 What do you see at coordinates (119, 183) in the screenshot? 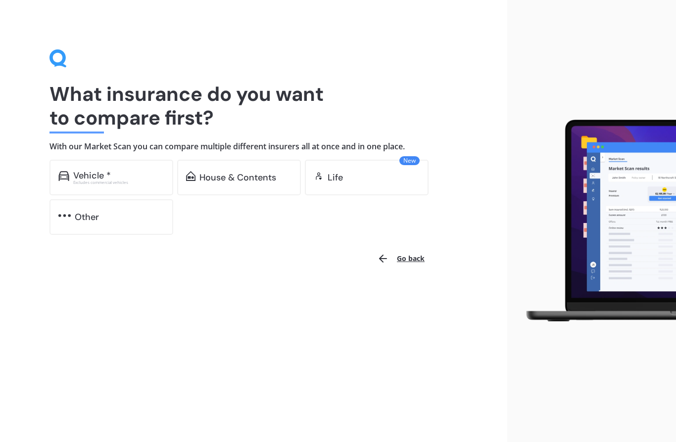
I see `div: Excludes commercial vehicles` at bounding box center [119, 183].